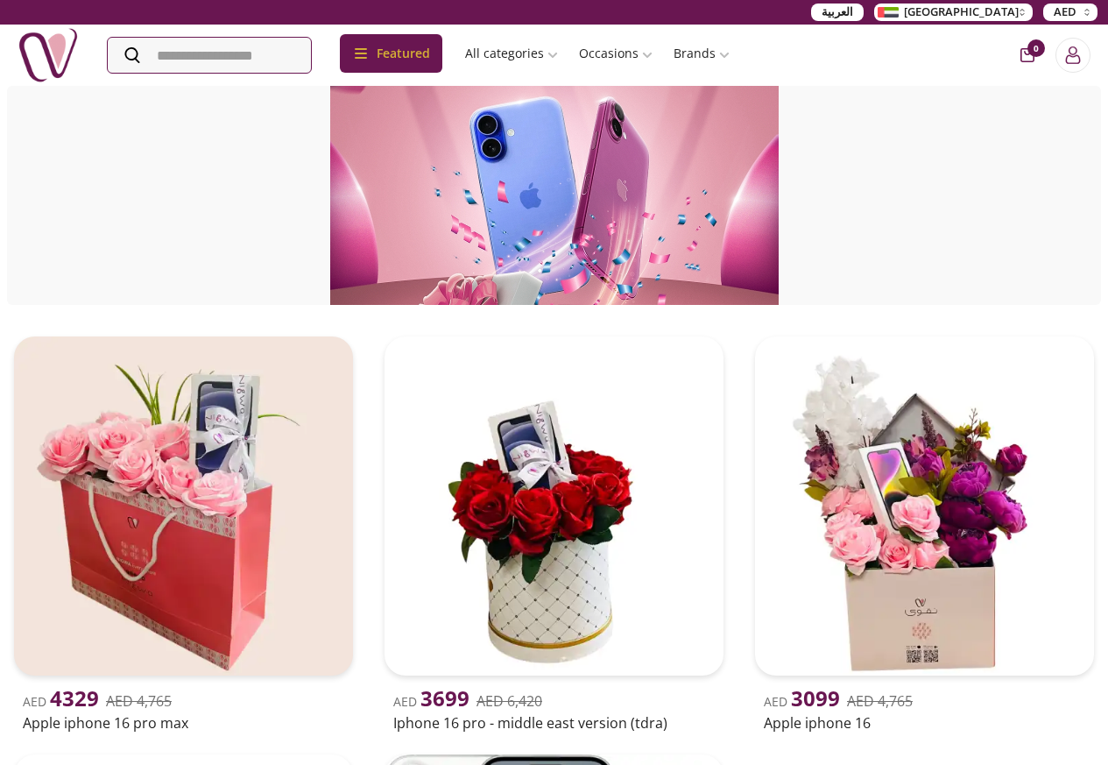  Describe the element at coordinates (391, 53) in the screenshot. I see `div: Featured` at that location.